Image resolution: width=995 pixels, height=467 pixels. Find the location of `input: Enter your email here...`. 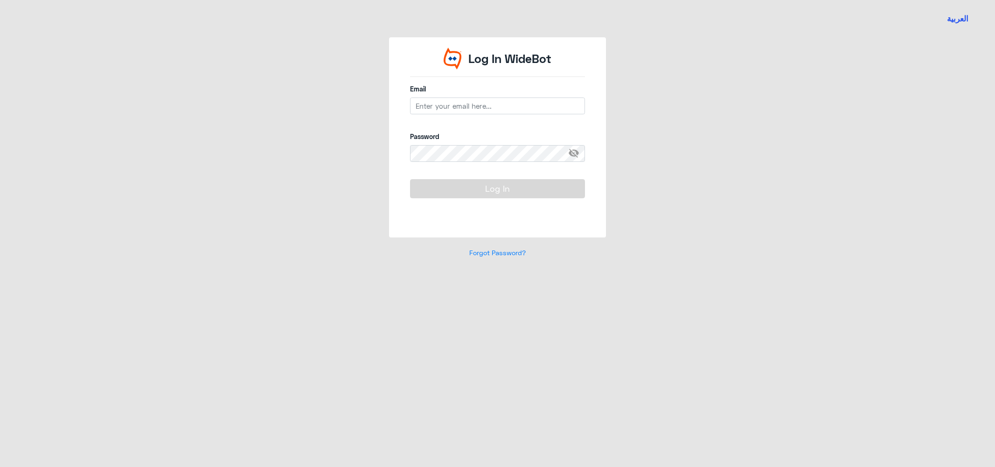

input: Enter your email here... is located at coordinates (497, 106).